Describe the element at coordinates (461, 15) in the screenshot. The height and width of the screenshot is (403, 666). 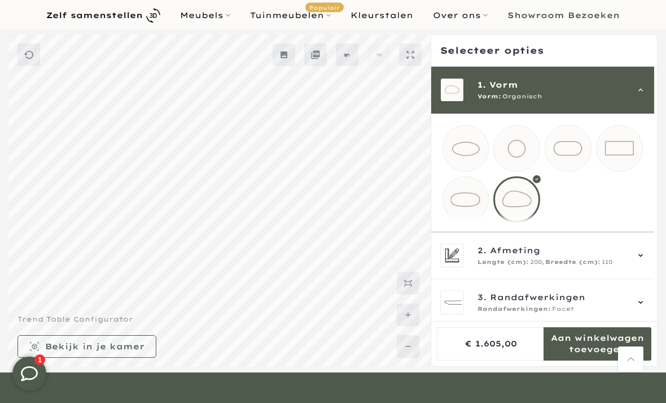
I see `a: Over ons` at that location.